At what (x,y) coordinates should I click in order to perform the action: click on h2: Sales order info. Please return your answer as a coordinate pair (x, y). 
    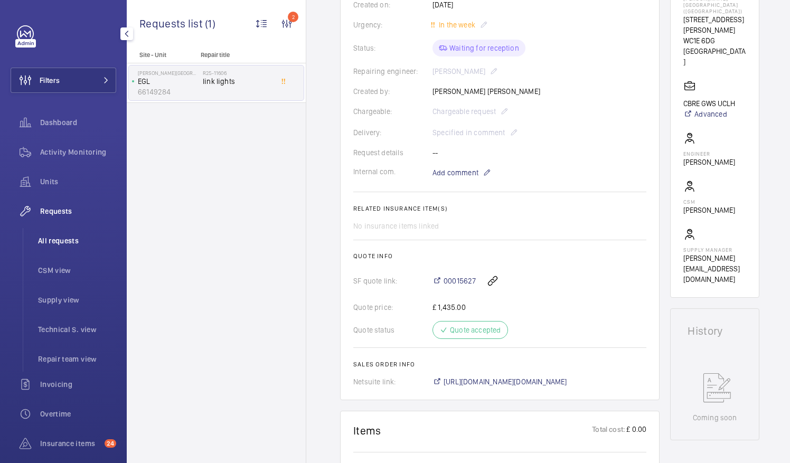
    Looking at the image, I should click on (499, 364).